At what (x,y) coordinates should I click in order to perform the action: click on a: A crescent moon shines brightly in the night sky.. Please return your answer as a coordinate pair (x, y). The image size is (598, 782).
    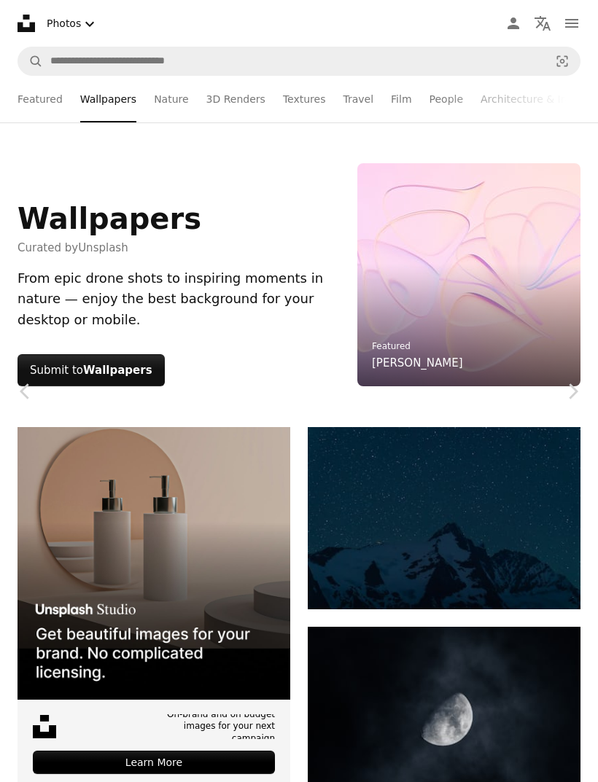
    Looking at the image, I should click on (444, 717).